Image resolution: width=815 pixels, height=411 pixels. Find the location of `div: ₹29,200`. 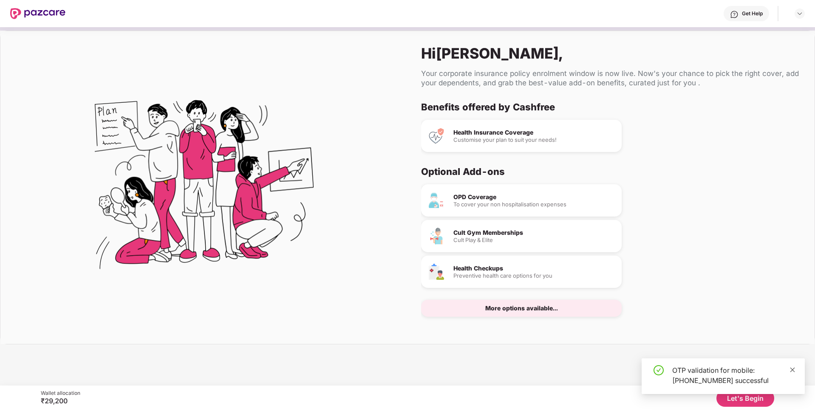

div: ₹29,200 is located at coordinates (60, 401).